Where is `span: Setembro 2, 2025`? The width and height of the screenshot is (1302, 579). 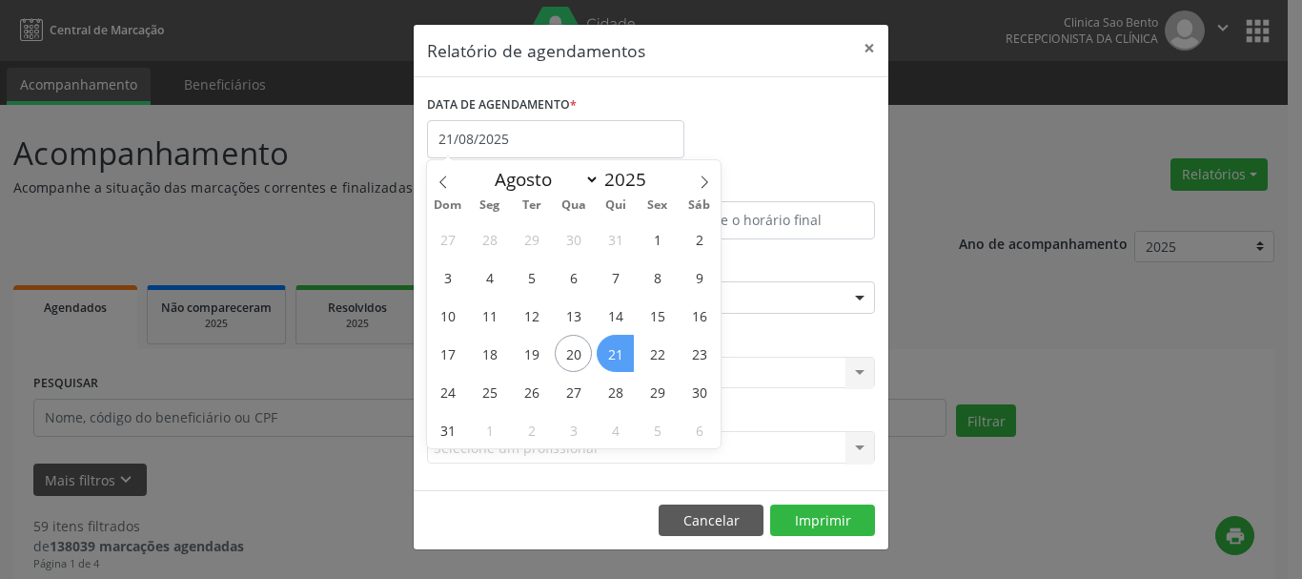
span: Setembro 2, 2025 is located at coordinates (531, 429).